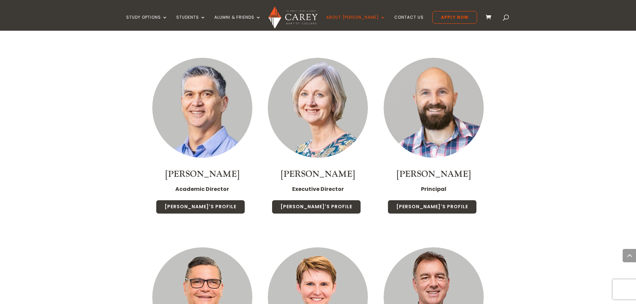 This screenshot has width=636, height=304. What do you see at coordinates (318, 189) in the screenshot?
I see `strong: Executive Director` at bounding box center [318, 189].